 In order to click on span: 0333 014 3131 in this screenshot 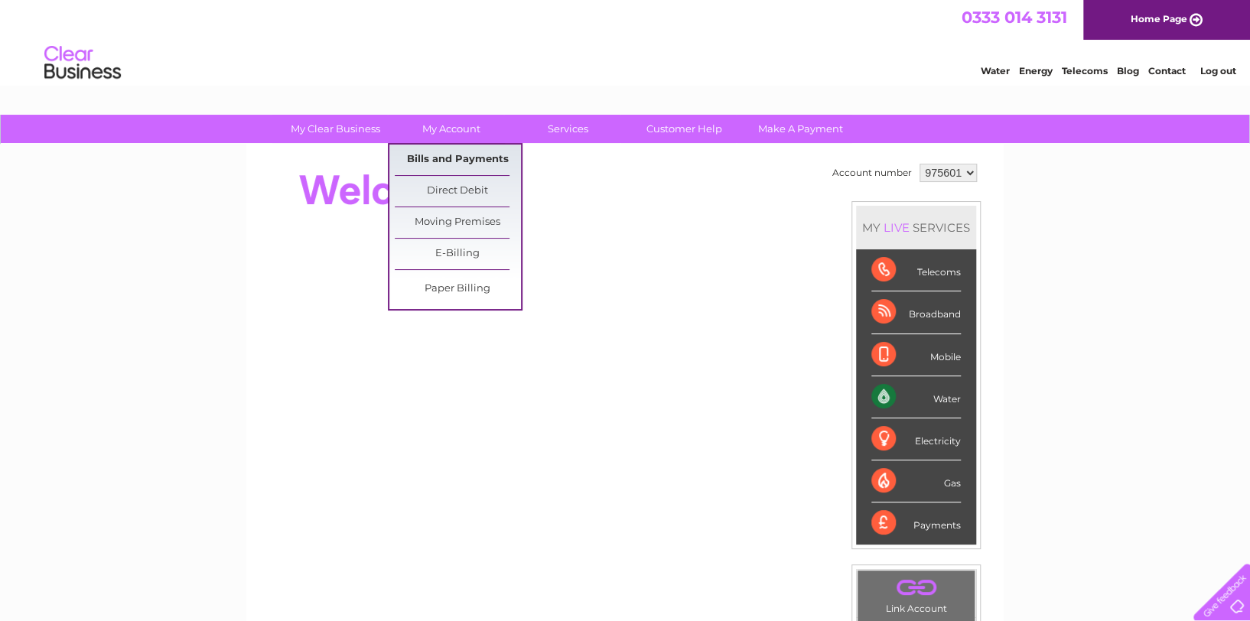, I will do `click(1014, 17)`.